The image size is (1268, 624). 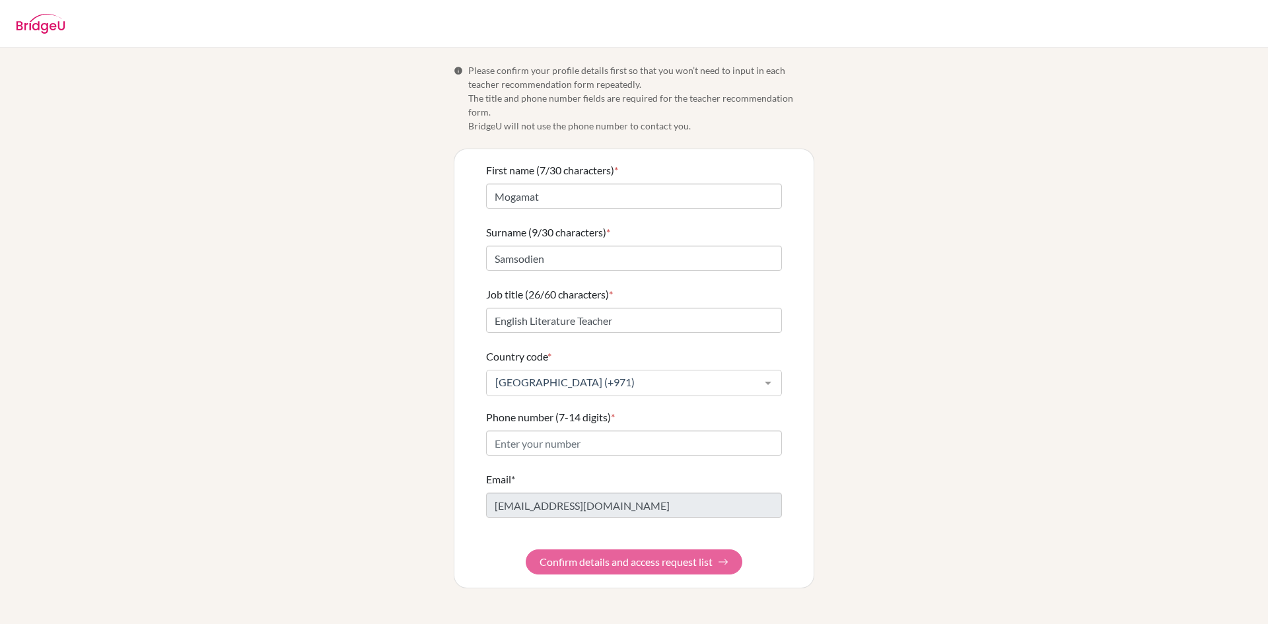 What do you see at coordinates (634, 258) in the screenshot?
I see `input: Enter your surname` at bounding box center [634, 258].